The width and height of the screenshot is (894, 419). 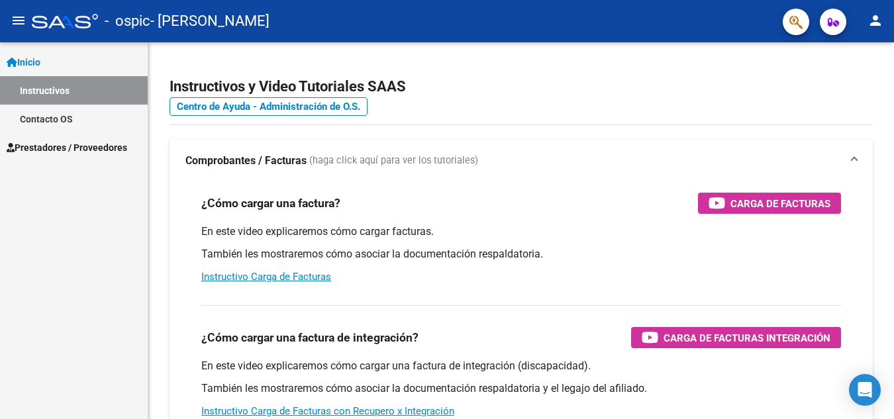 What do you see at coordinates (127, 21) in the screenshot?
I see `span: - ospic` at bounding box center [127, 21].